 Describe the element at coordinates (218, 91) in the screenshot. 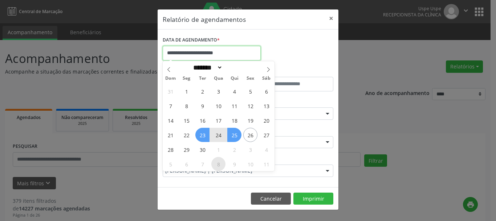

I see `span: Setembro 3, 2025` at that location.